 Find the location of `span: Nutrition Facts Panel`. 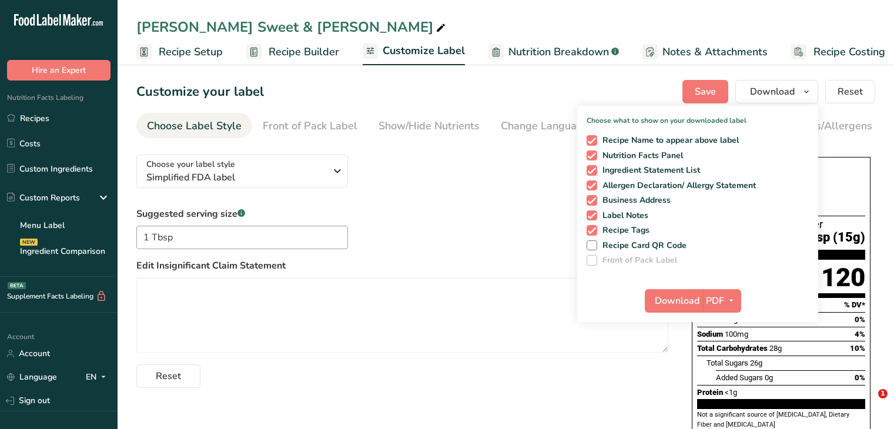

span: Nutrition Facts Panel is located at coordinates (640, 156).